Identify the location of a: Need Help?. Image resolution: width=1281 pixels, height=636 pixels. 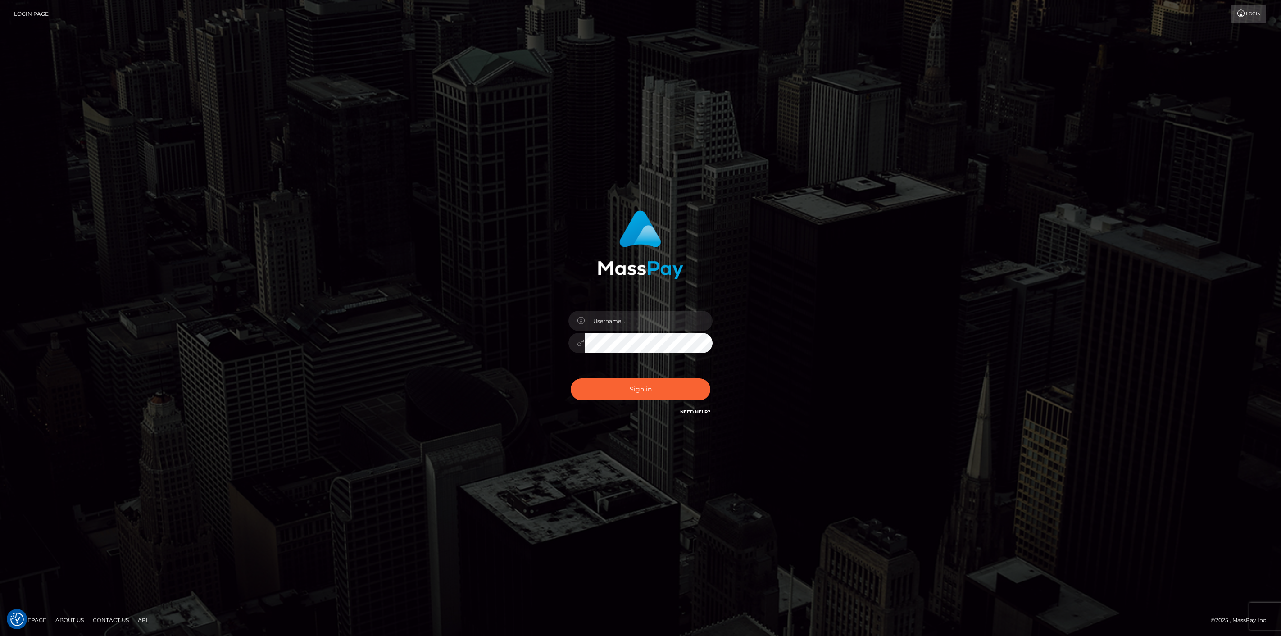
(695, 412).